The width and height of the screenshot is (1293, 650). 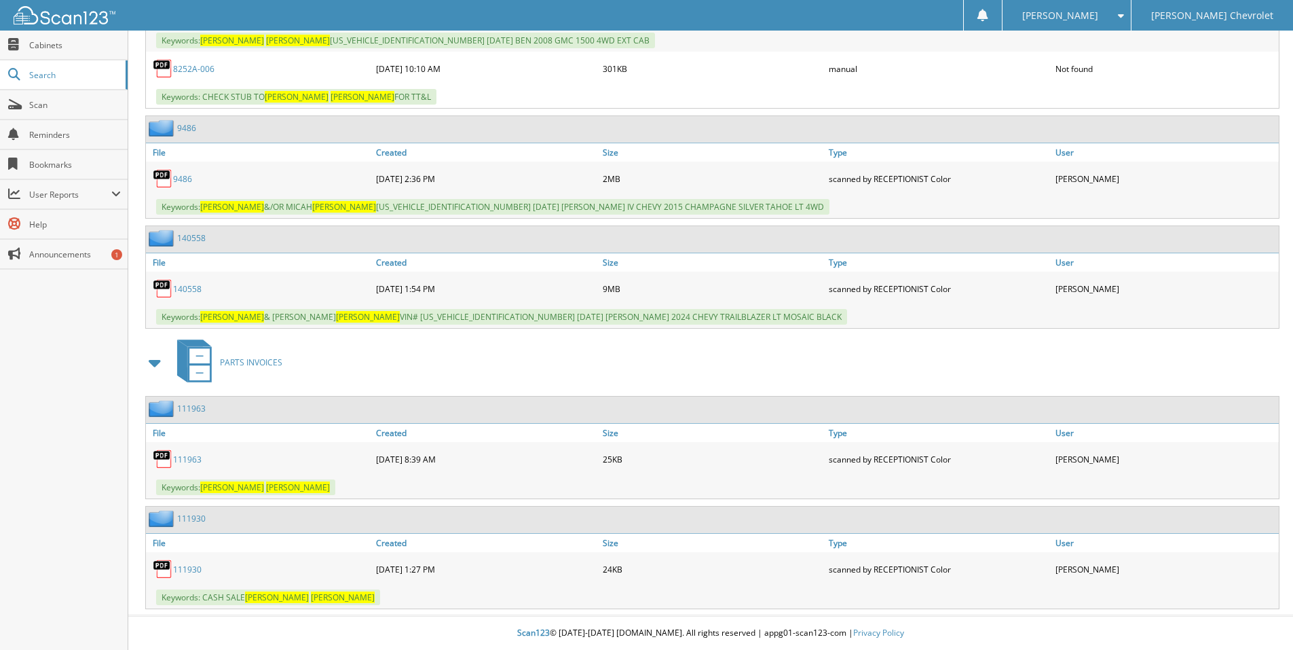 I want to click on span: Scan123, so click(x=534, y=632).